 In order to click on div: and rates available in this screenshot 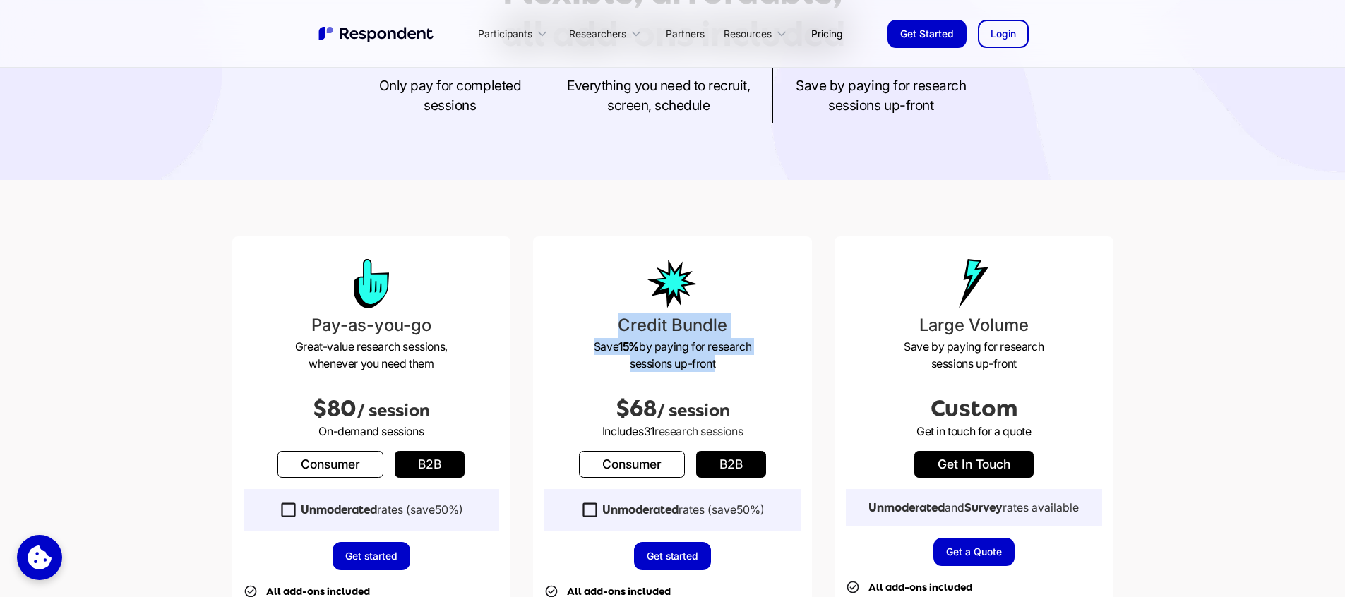, I will do `click(974, 508)`.